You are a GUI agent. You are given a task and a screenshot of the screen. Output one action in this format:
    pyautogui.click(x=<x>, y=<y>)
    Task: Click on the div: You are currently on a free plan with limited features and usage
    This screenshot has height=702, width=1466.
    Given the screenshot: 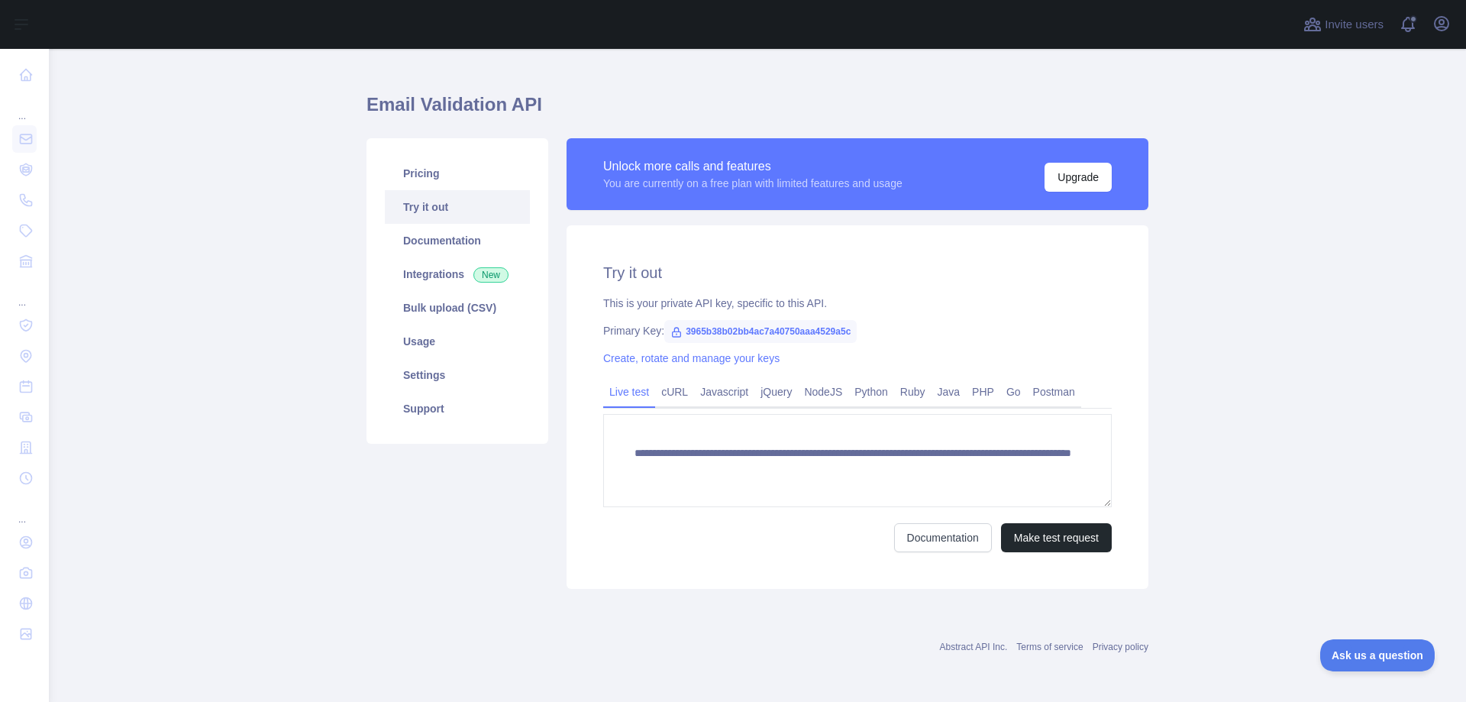 What is the action you would take?
    pyautogui.click(x=753, y=183)
    